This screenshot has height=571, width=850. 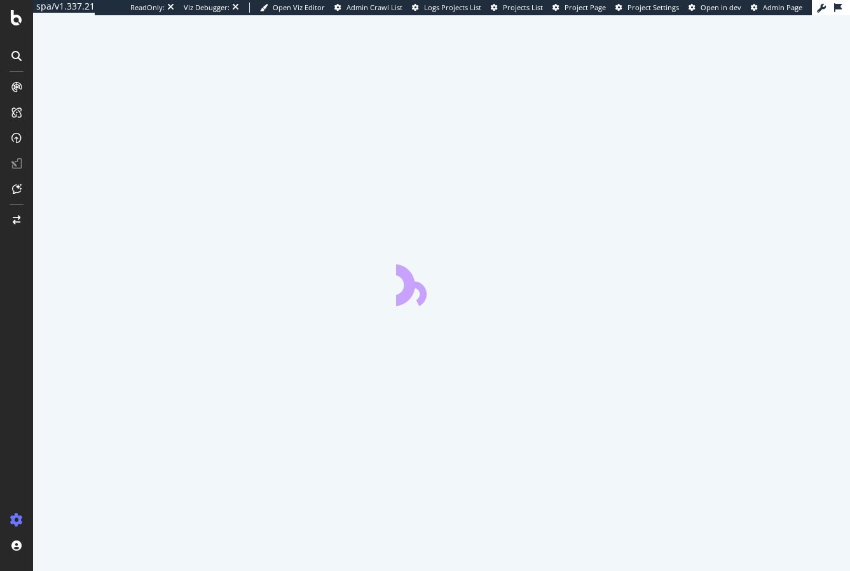 What do you see at coordinates (442, 283) in the screenshot?
I see `div: animation` at bounding box center [442, 283].